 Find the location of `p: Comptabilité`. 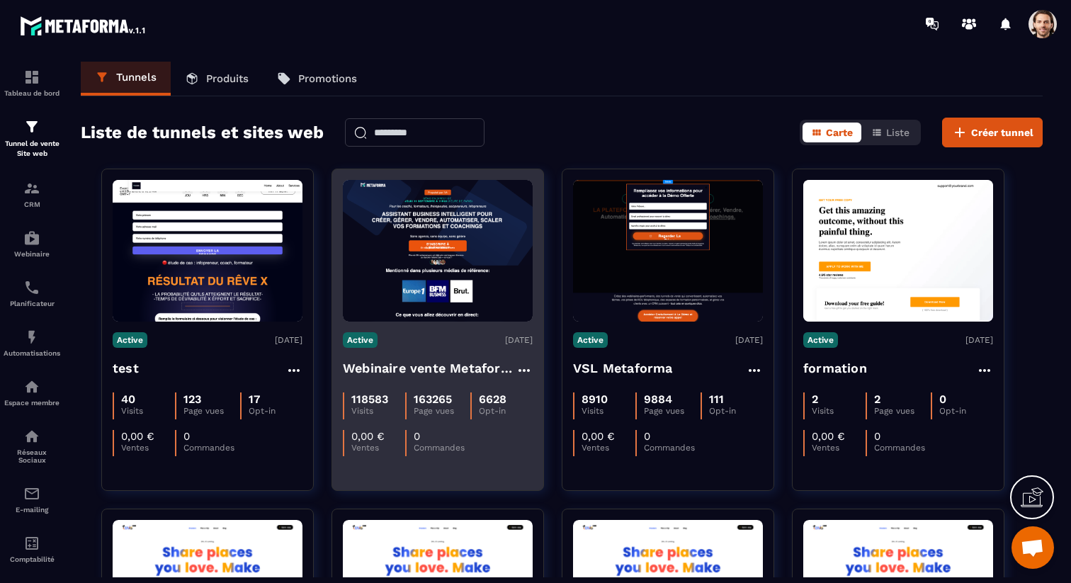

p: Comptabilité is located at coordinates (32, 559).